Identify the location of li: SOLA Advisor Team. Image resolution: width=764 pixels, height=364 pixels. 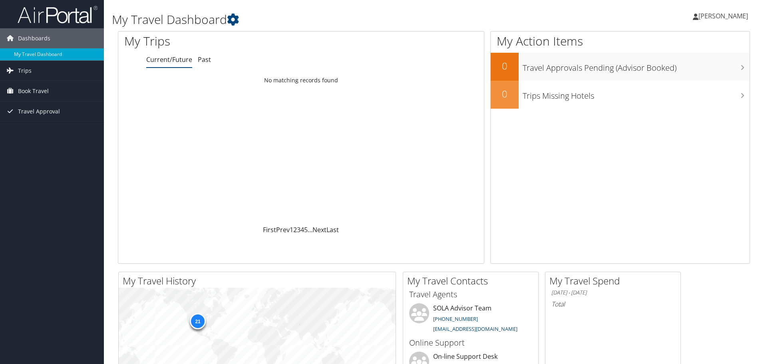
(471, 320).